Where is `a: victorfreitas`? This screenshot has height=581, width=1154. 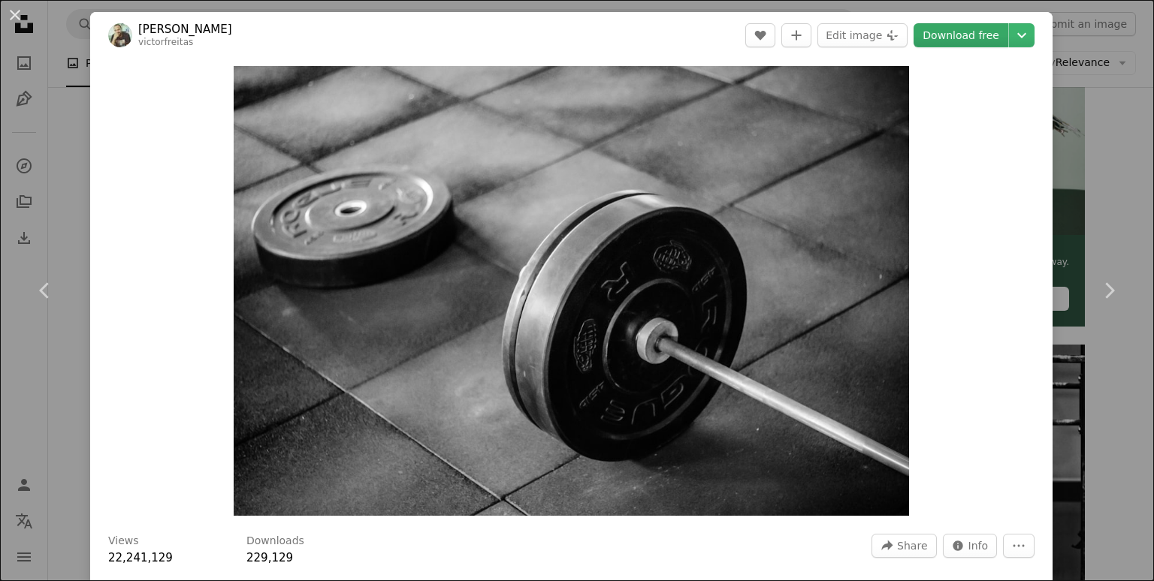 a: victorfreitas is located at coordinates (166, 42).